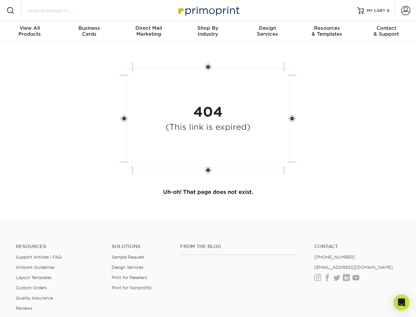  I want to click on h4: (This link is expired), so click(208, 127).